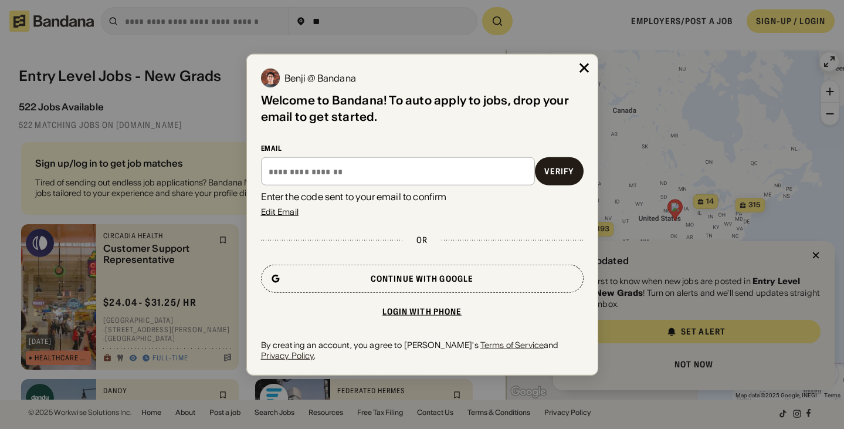  I want to click on div: Enter the code sent to your email to confirm, so click(422, 196).